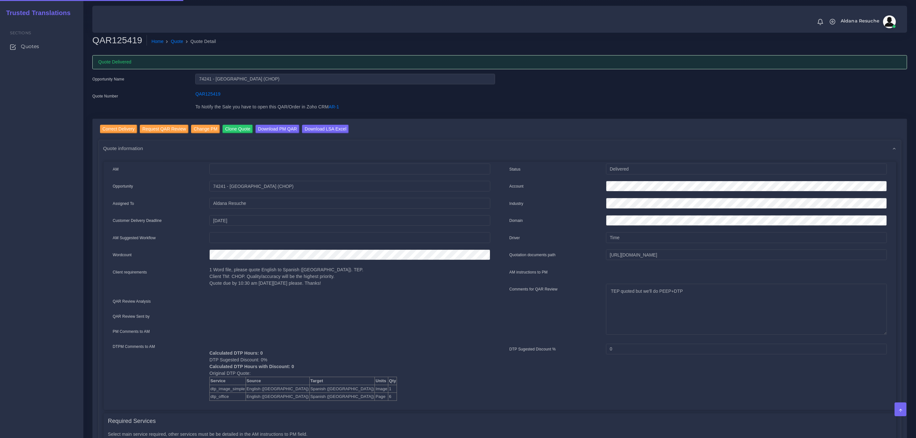 This screenshot has width=916, height=438. What do you see at coordinates (137, 221) in the screenshot?
I see `label: Customer Delivery Deadline` at bounding box center [137, 221].